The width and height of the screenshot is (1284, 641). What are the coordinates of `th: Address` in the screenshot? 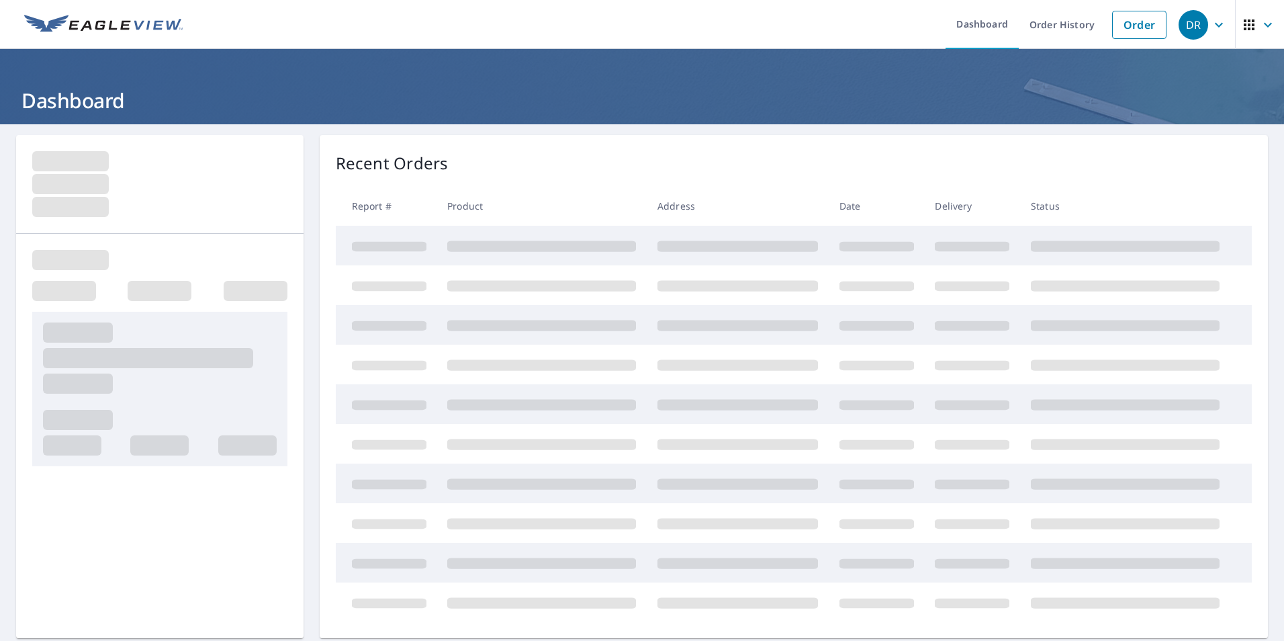 It's located at (737, 206).